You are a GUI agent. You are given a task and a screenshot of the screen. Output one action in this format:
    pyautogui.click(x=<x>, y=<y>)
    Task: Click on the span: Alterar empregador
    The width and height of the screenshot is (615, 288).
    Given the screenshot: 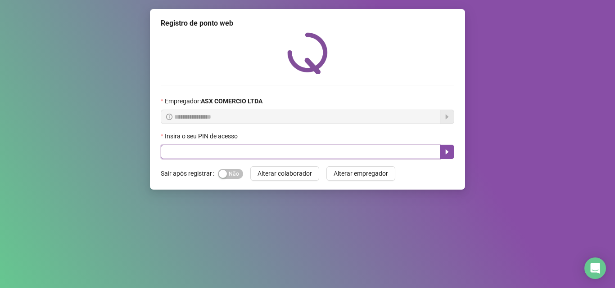 What is the action you would take?
    pyautogui.click(x=360, y=174)
    